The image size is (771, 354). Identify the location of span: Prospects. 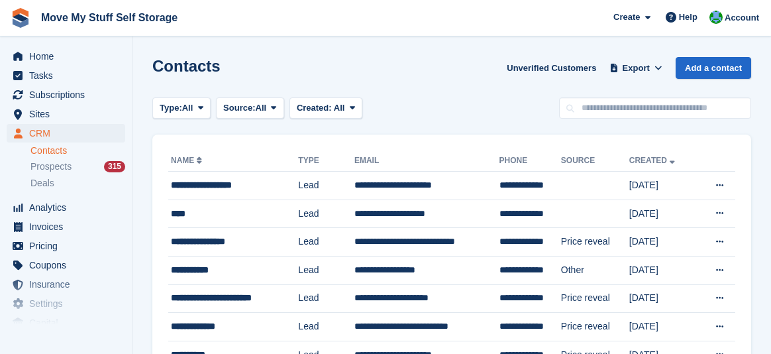
(51, 166).